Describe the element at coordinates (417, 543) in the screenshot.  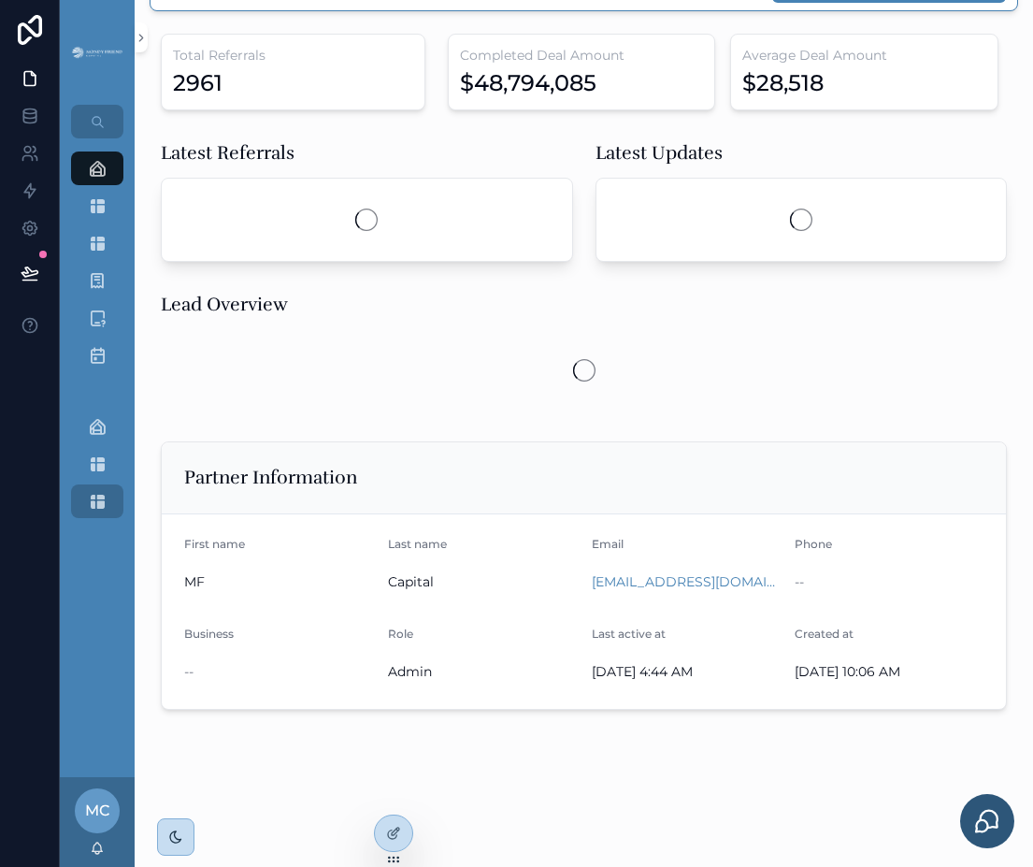
I see `span: Last name` at that location.